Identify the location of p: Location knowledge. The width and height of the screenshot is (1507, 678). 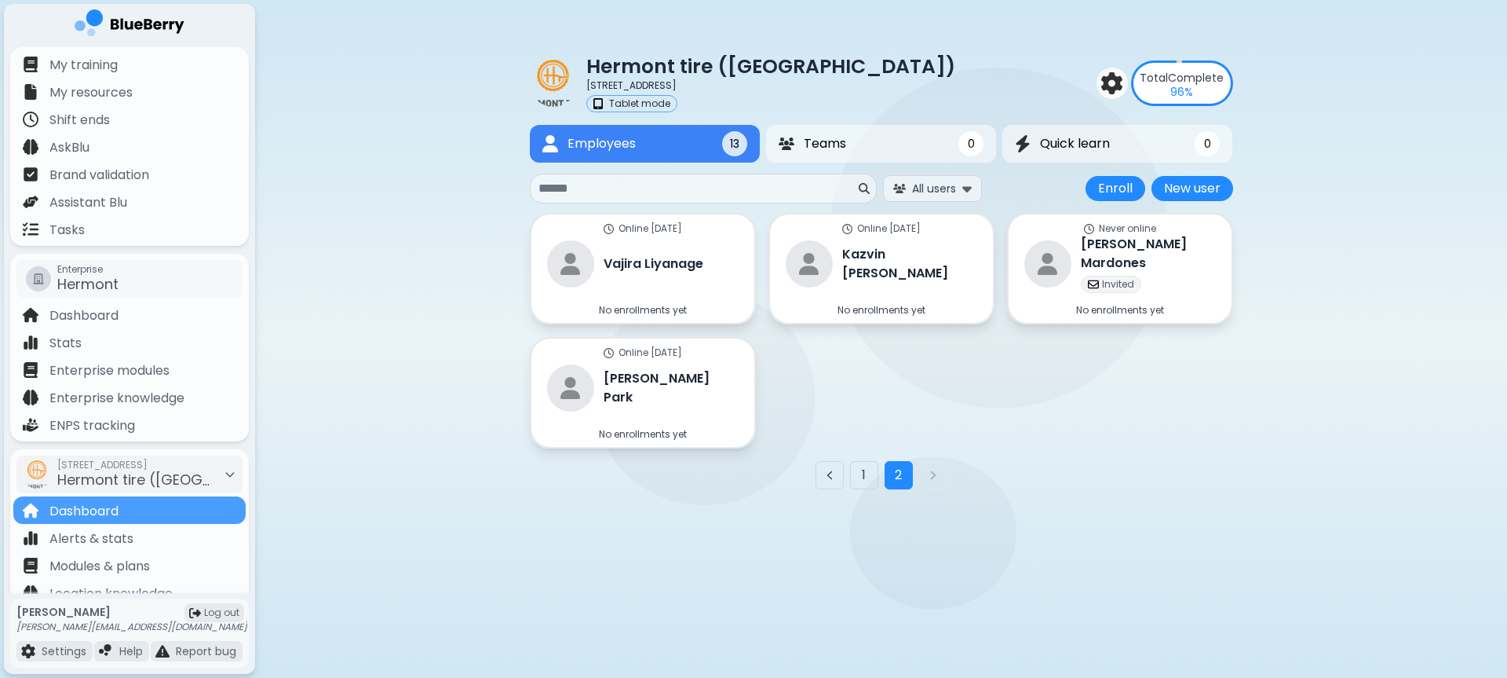
(111, 594).